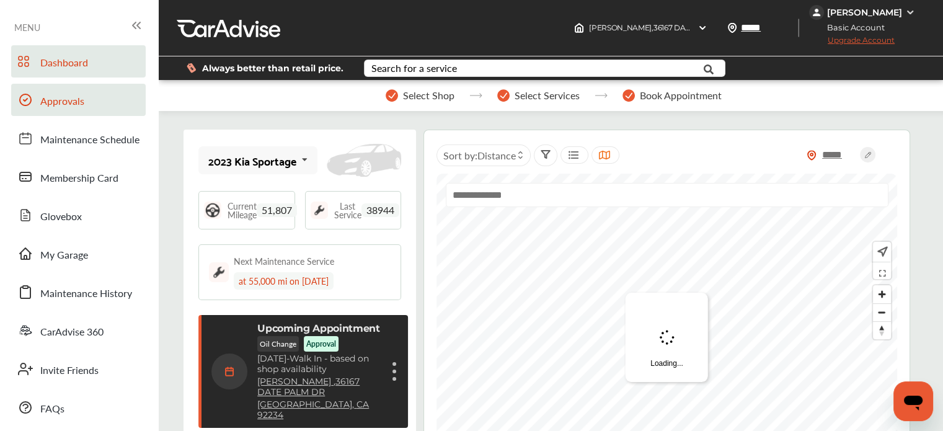  What do you see at coordinates (667, 337) in the screenshot?
I see `div: Loading...` at bounding box center [667, 337].